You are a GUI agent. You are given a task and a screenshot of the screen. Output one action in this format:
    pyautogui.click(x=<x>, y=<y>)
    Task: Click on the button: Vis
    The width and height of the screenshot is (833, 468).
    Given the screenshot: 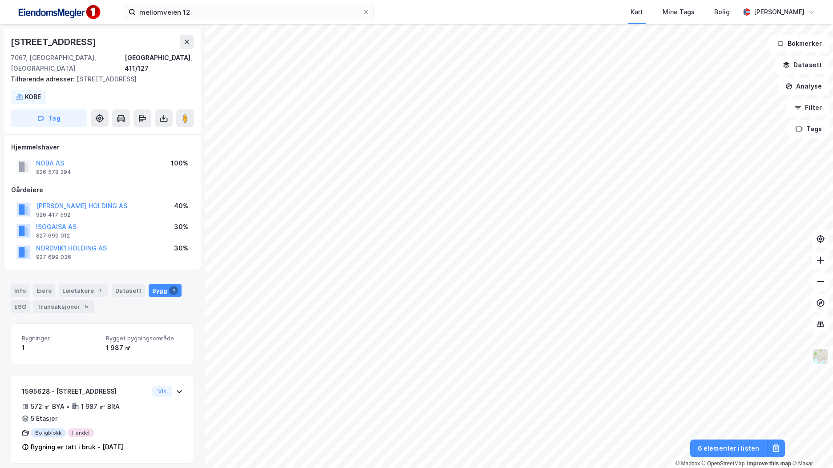 What is the action you would take?
    pyautogui.click(x=162, y=391)
    